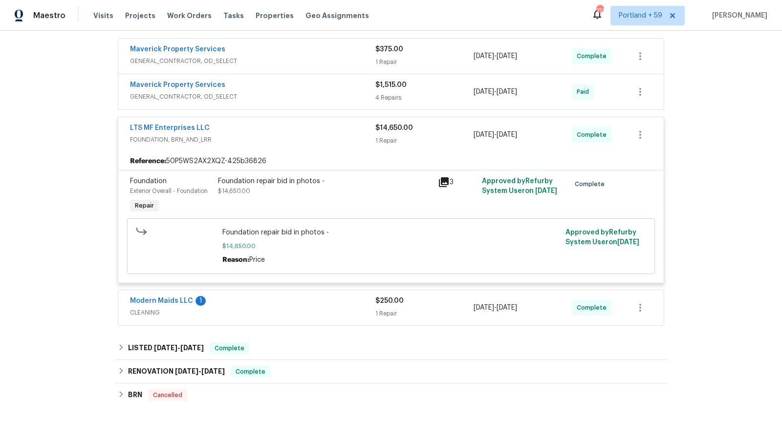 The image size is (782, 422). What do you see at coordinates (640, 16) in the screenshot?
I see `span: Portland + 59` at bounding box center [640, 16].